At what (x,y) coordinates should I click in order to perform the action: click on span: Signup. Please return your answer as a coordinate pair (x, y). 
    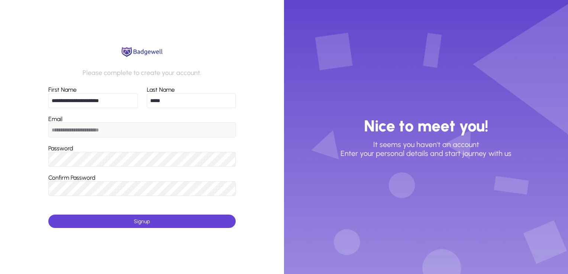
    Looking at the image, I should click on (142, 221).